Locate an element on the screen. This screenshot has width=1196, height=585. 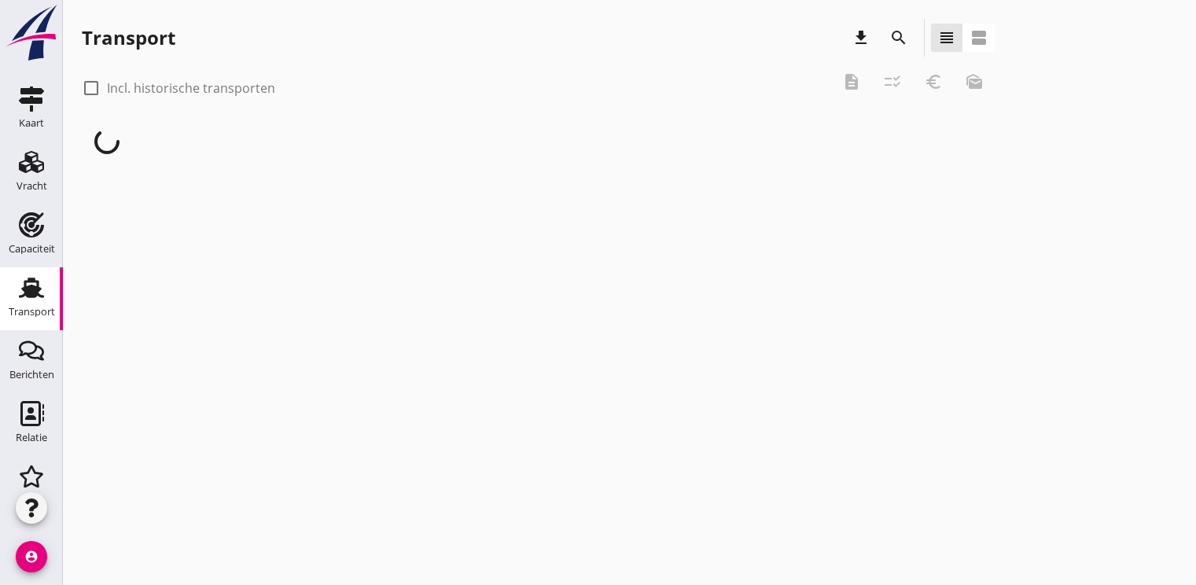
div: Kaart is located at coordinates (31, 123).